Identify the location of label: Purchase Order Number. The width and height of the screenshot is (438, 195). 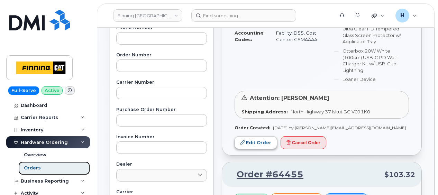
(161, 110).